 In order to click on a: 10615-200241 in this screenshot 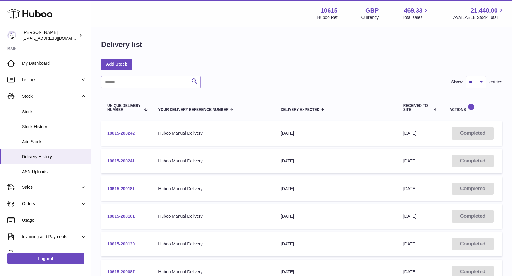, I will do `click(121, 161)`.